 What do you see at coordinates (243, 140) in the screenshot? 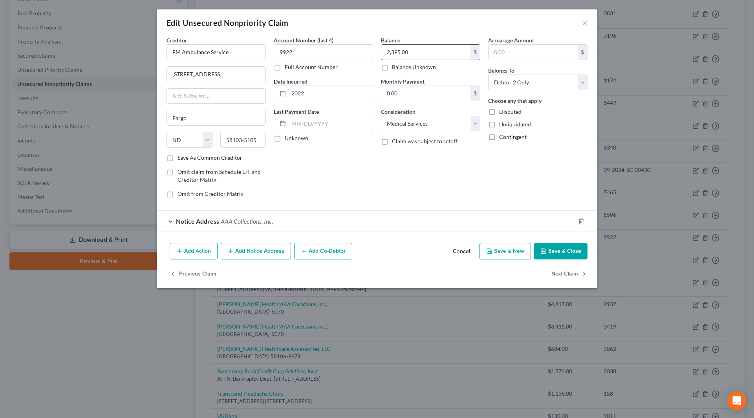
I see `input: Enter zip...` at bounding box center [243, 140].